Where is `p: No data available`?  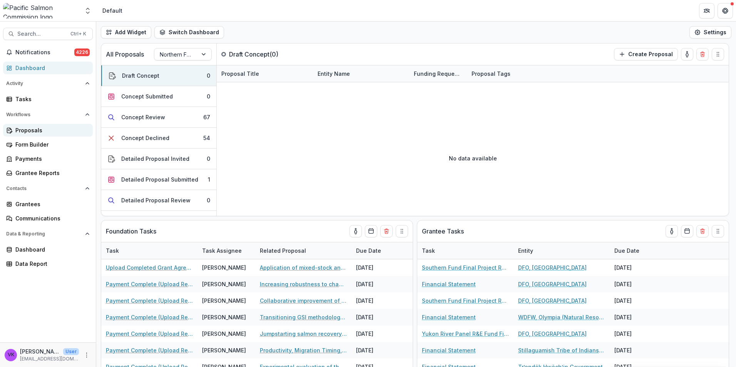 p: No data available is located at coordinates (473, 158).